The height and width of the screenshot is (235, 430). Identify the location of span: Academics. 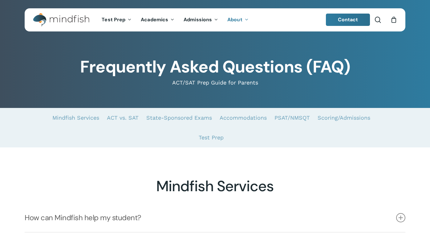
(154, 19).